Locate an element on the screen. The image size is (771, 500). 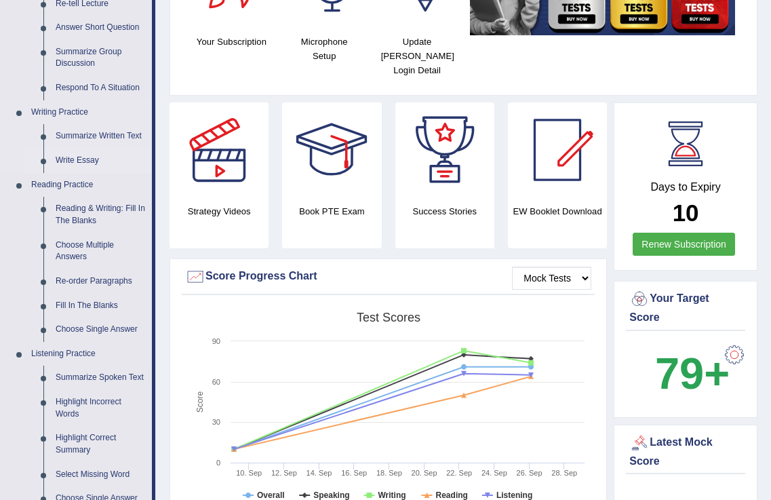
b: 10 is located at coordinates (686, 212).